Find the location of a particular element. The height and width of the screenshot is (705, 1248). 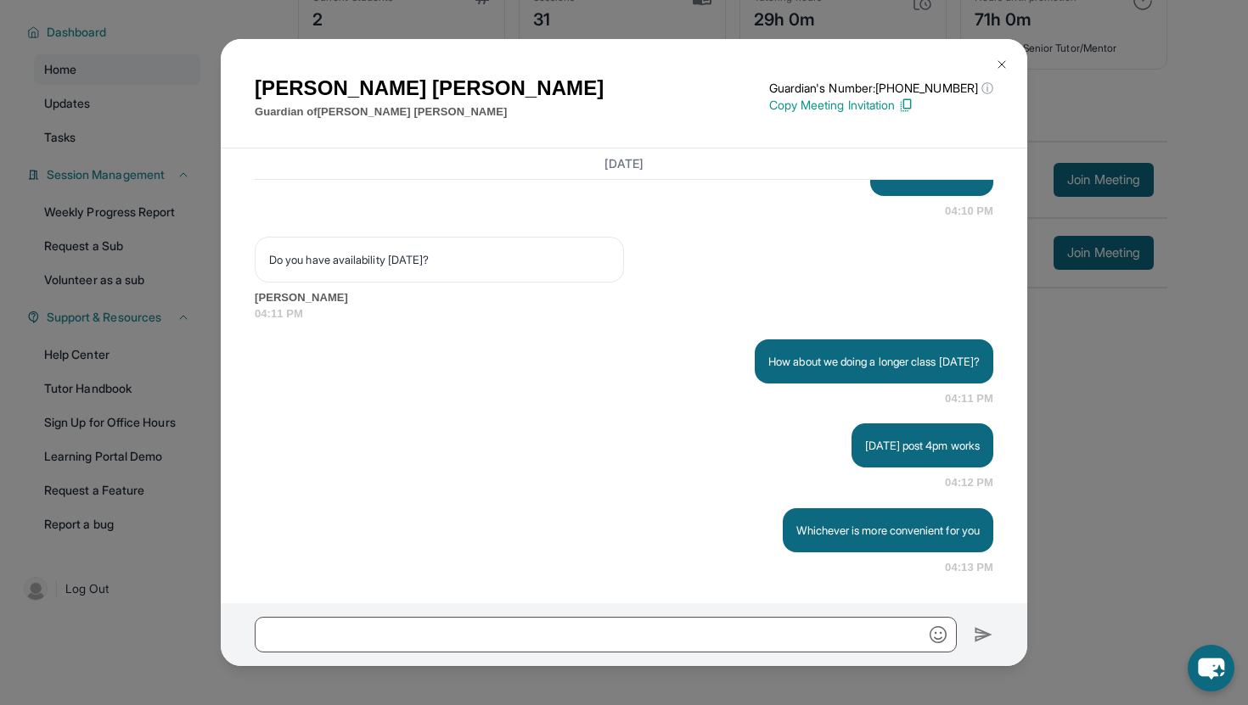

span: 04:12 PM is located at coordinates (968, 483).